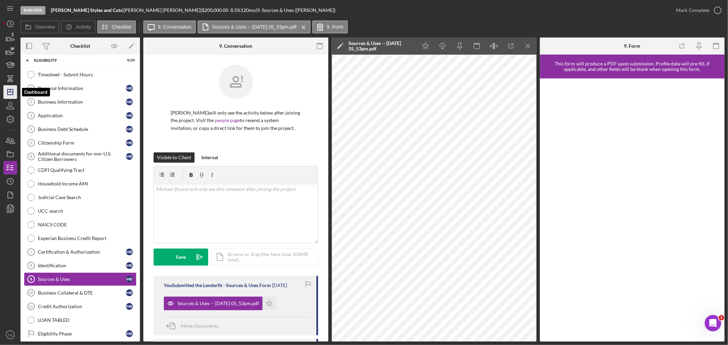 This screenshot has height=345, width=728. What do you see at coordinates (82, 293) in the screenshot?
I see `div: Business Collateral & DTE` at bounding box center [82, 293].